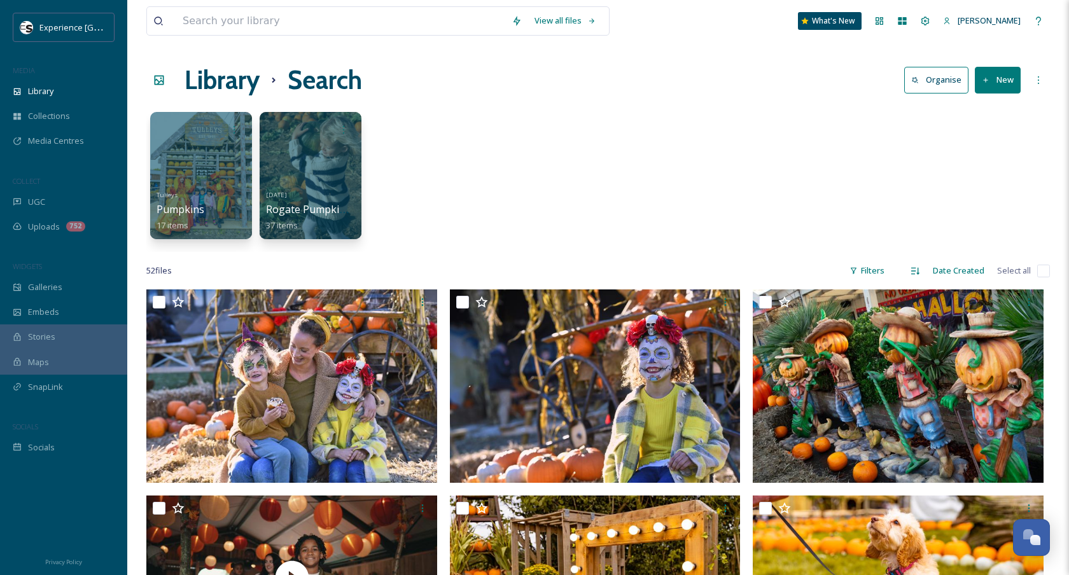 The width and height of the screenshot is (1069, 575). I want to click on span: WIDGETS, so click(27, 266).